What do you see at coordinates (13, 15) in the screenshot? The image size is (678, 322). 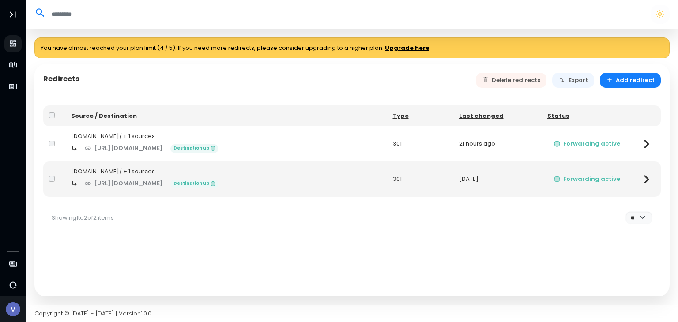 I see `button: Toggle Aside` at bounding box center [13, 15].